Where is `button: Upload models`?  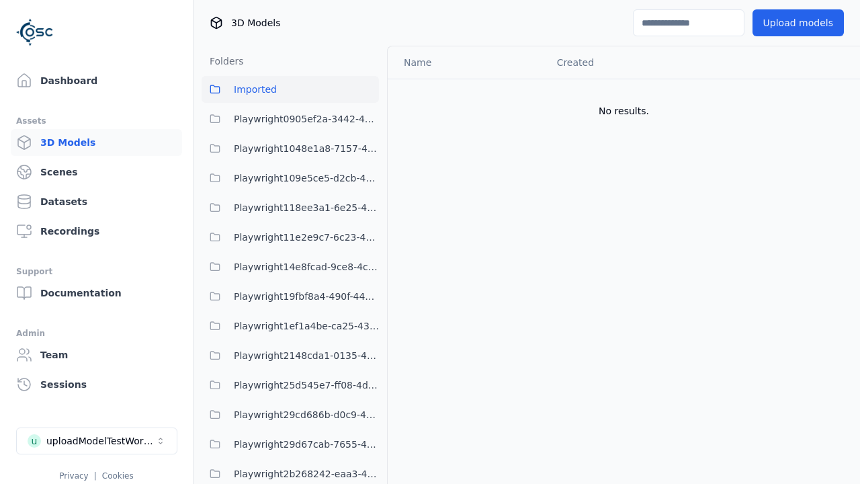
button: Upload models is located at coordinates (798, 23).